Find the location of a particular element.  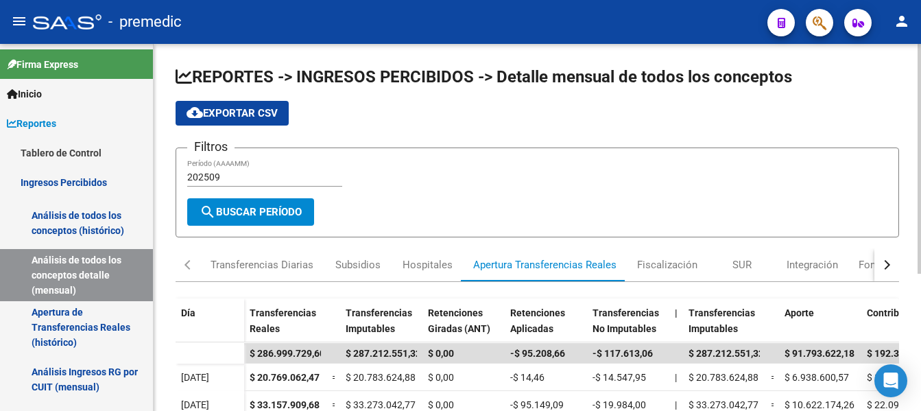

span: -$ 14,46 is located at coordinates (527, 377).